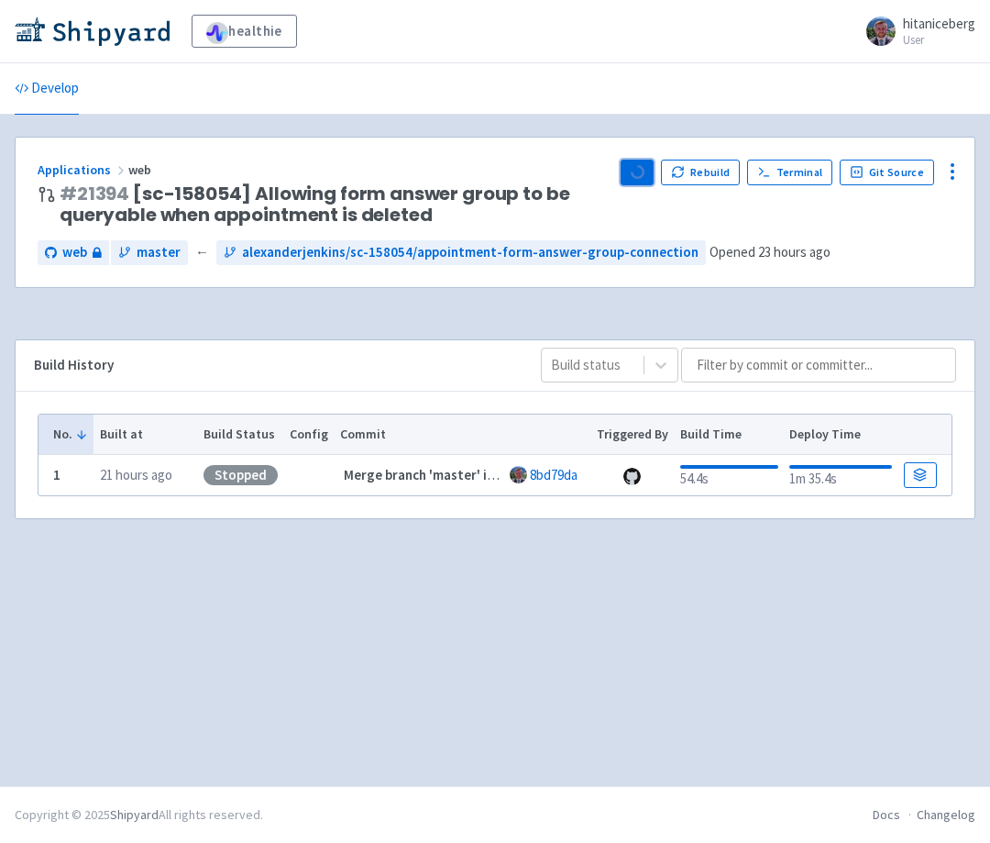 This screenshot has height=843, width=990. What do you see at coordinates (729, 475) in the screenshot?
I see `div: 54.4s` at bounding box center [729, 475].